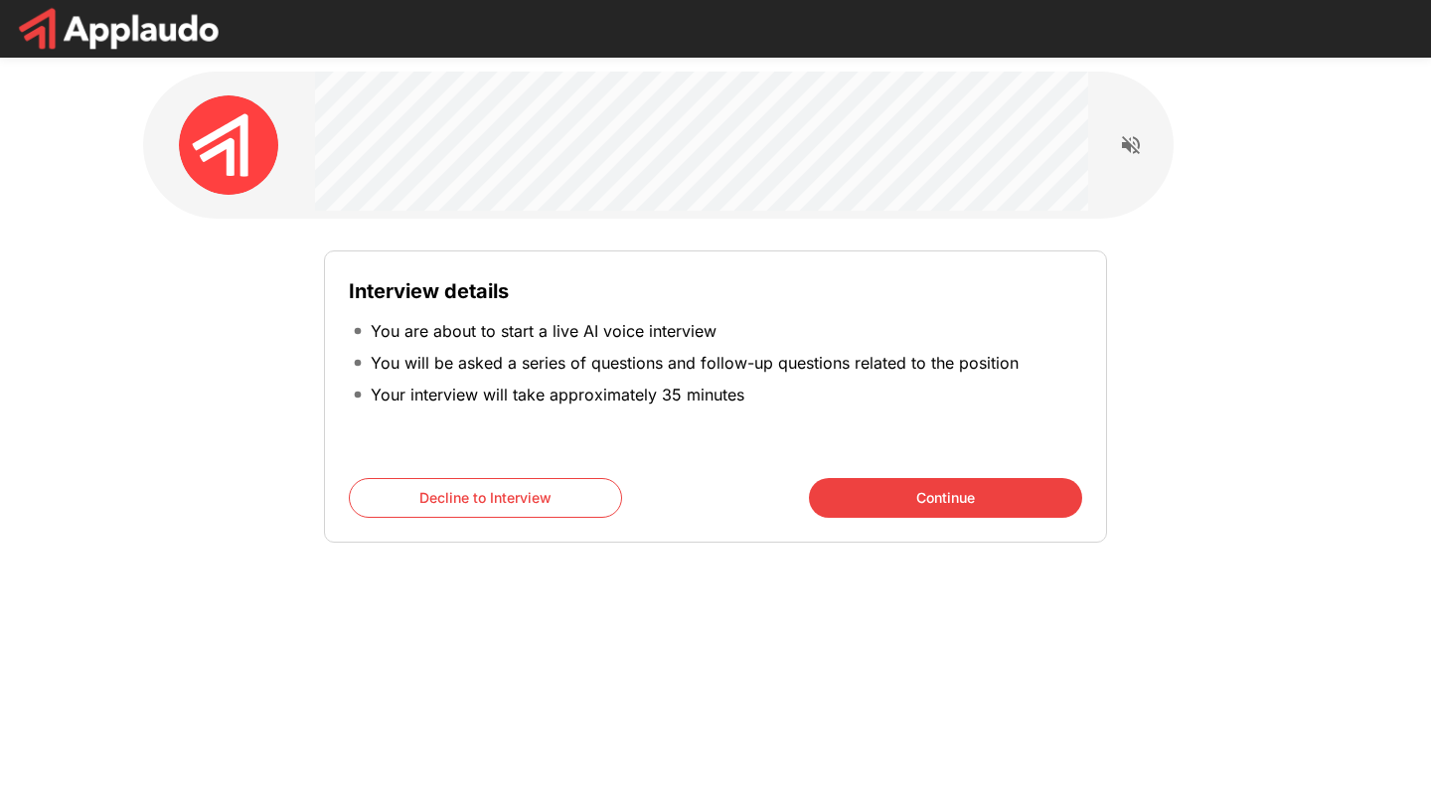 The height and width of the screenshot is (807, 1431). Describe the element at coordinates (229, 145) in the screenshot. I see `img: applaudo_avatar.png` at that location.